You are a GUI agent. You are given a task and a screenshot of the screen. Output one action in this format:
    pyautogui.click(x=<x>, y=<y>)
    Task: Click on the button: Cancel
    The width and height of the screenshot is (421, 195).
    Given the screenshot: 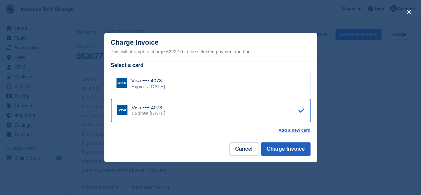 What is the action you would take?
    pyautogui.click(x=243, y=149)
    